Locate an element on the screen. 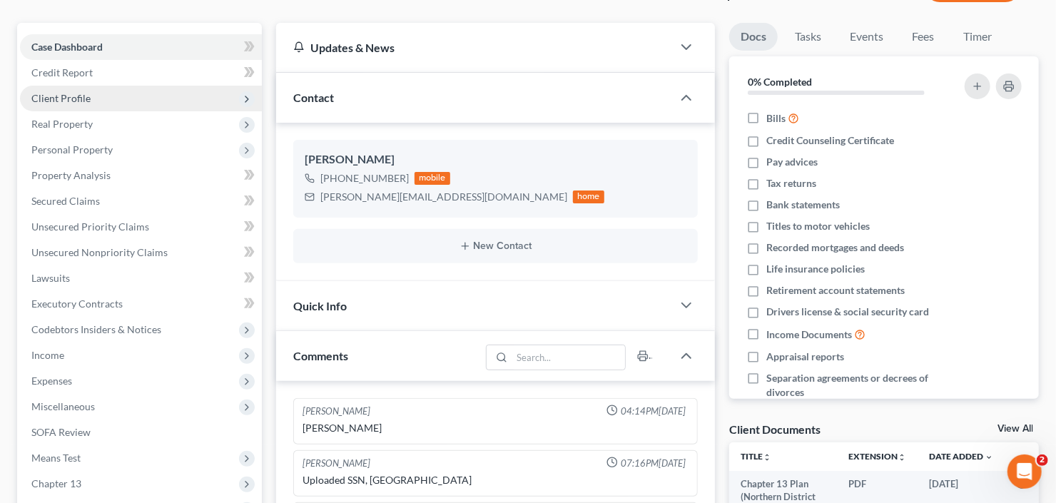 The image size is (1056, 503). span: Expenses is located at coordinates (51, 380).